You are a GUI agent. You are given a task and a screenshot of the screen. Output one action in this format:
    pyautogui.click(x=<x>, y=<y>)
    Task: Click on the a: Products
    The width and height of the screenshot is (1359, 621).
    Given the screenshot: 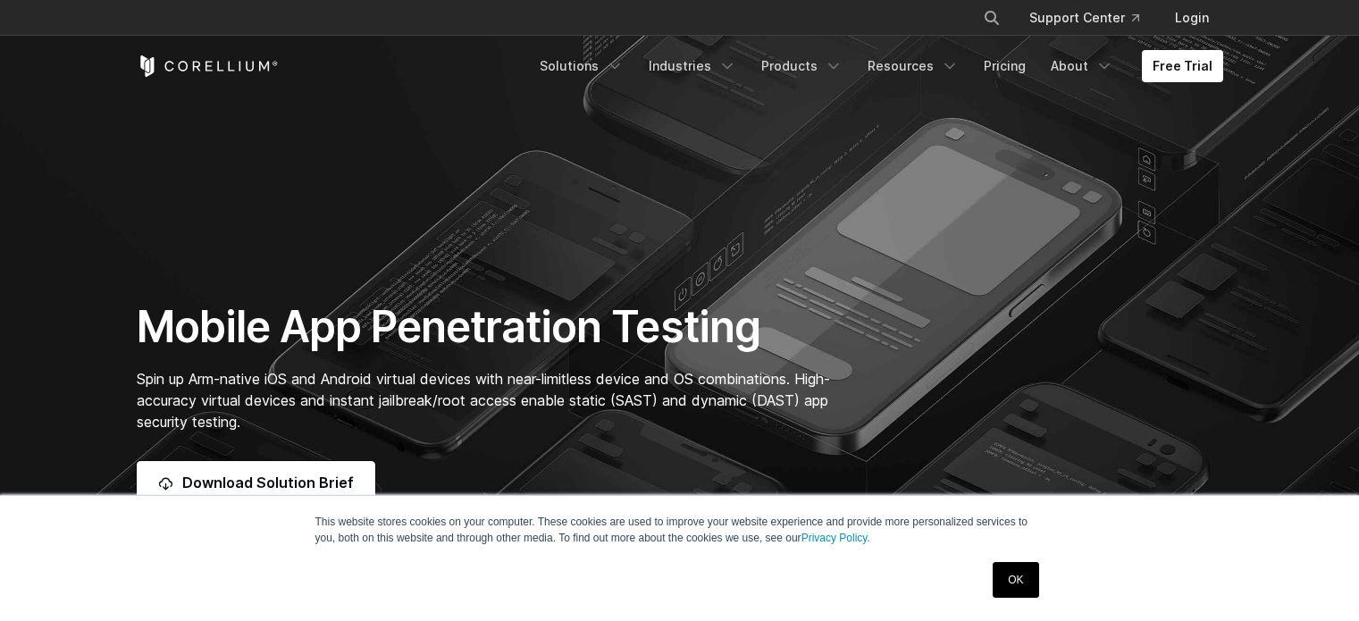 What is the action you would take?
    pyautogui.click(x=801, y=66)
    